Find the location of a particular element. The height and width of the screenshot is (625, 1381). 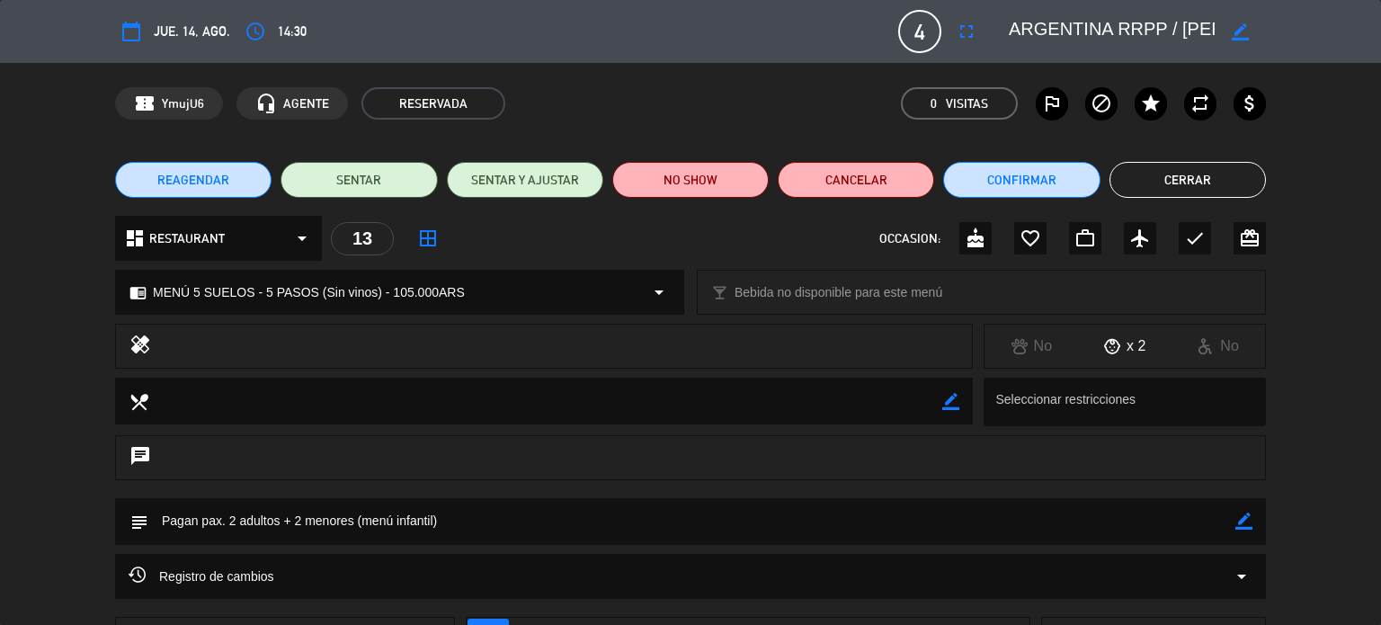

span: Bebida no disponible para este menú is located at coordinates (838, 292).